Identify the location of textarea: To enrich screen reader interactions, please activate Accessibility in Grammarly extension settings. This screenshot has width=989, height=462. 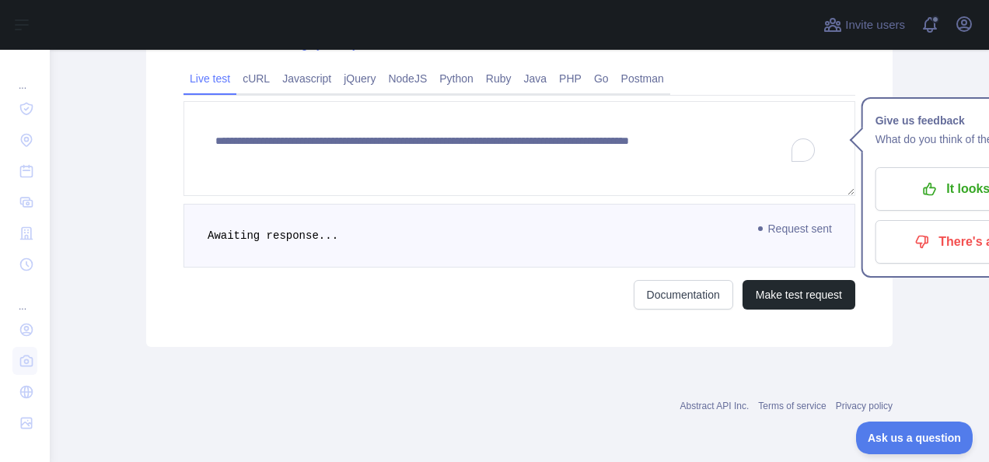
(519, 148).